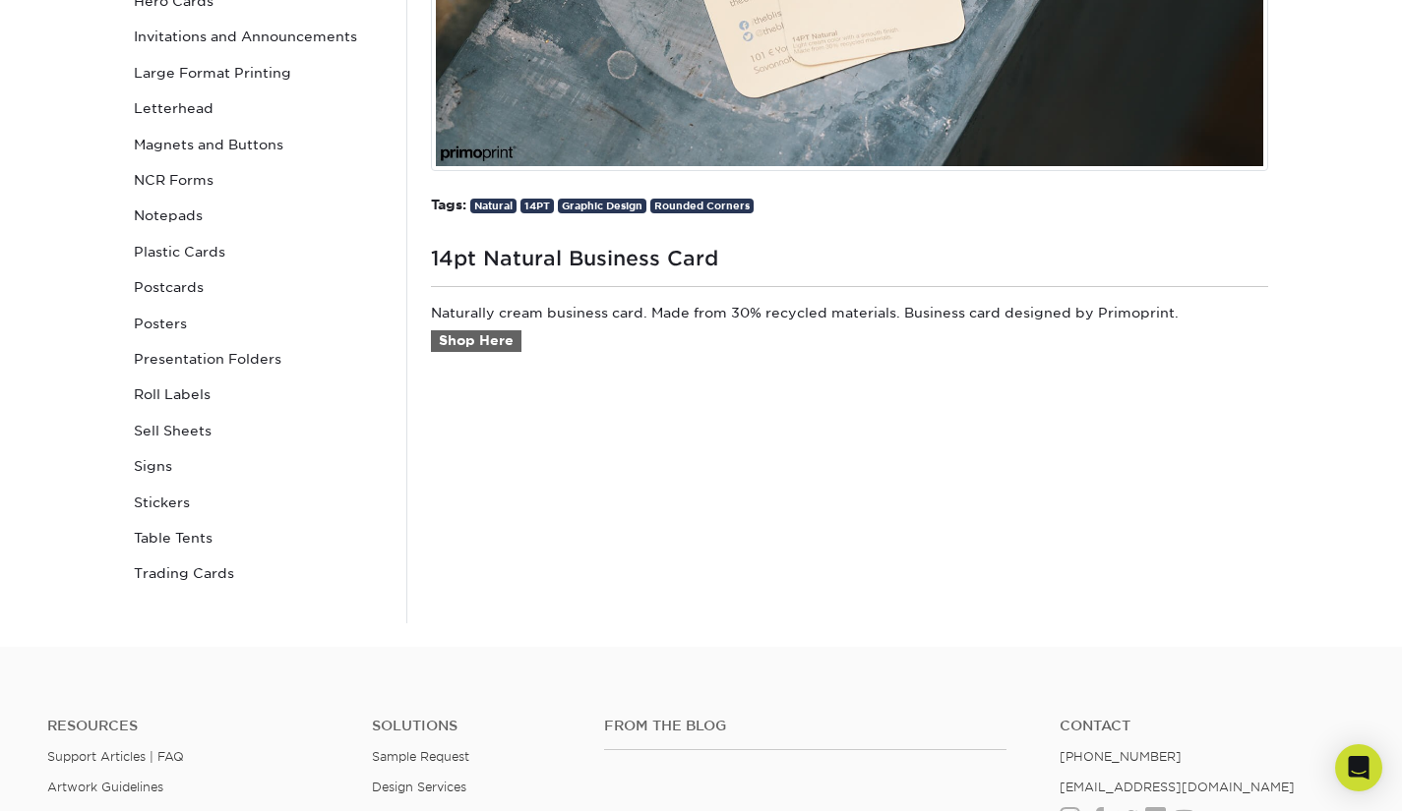 Image resolution: width=1402 pixels, height=811 pixels. What do you see at coordinates (537, 206) in the screenshot?
I see `a: 14PT` at bounding box center [537, 206].